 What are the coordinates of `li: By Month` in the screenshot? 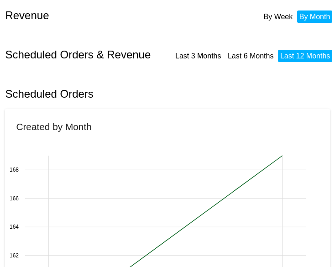 It's located at (315, 16).